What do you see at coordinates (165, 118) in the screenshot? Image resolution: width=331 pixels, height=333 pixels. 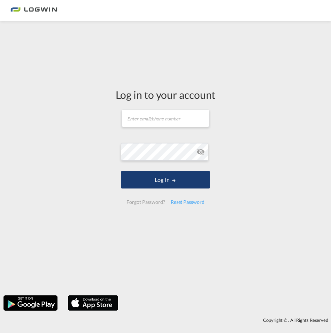 I see `input: Enter email/phone number` at bounding box center [165, 118].